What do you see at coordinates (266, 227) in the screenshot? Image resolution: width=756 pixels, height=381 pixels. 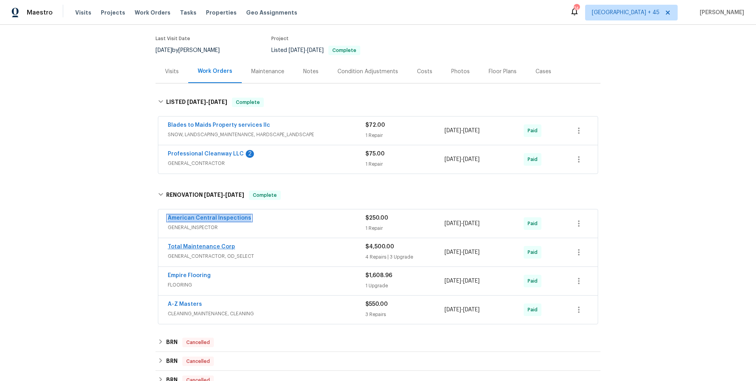 I see `span: GENERAL_INSPECTOR` at bounding box center [266, 227].